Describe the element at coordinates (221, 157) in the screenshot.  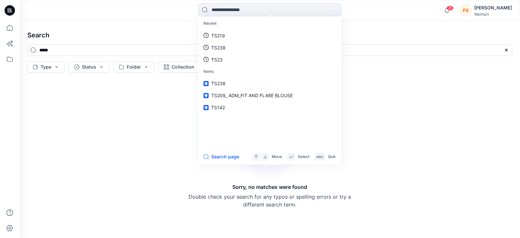
I see `a: Search page` at that location.